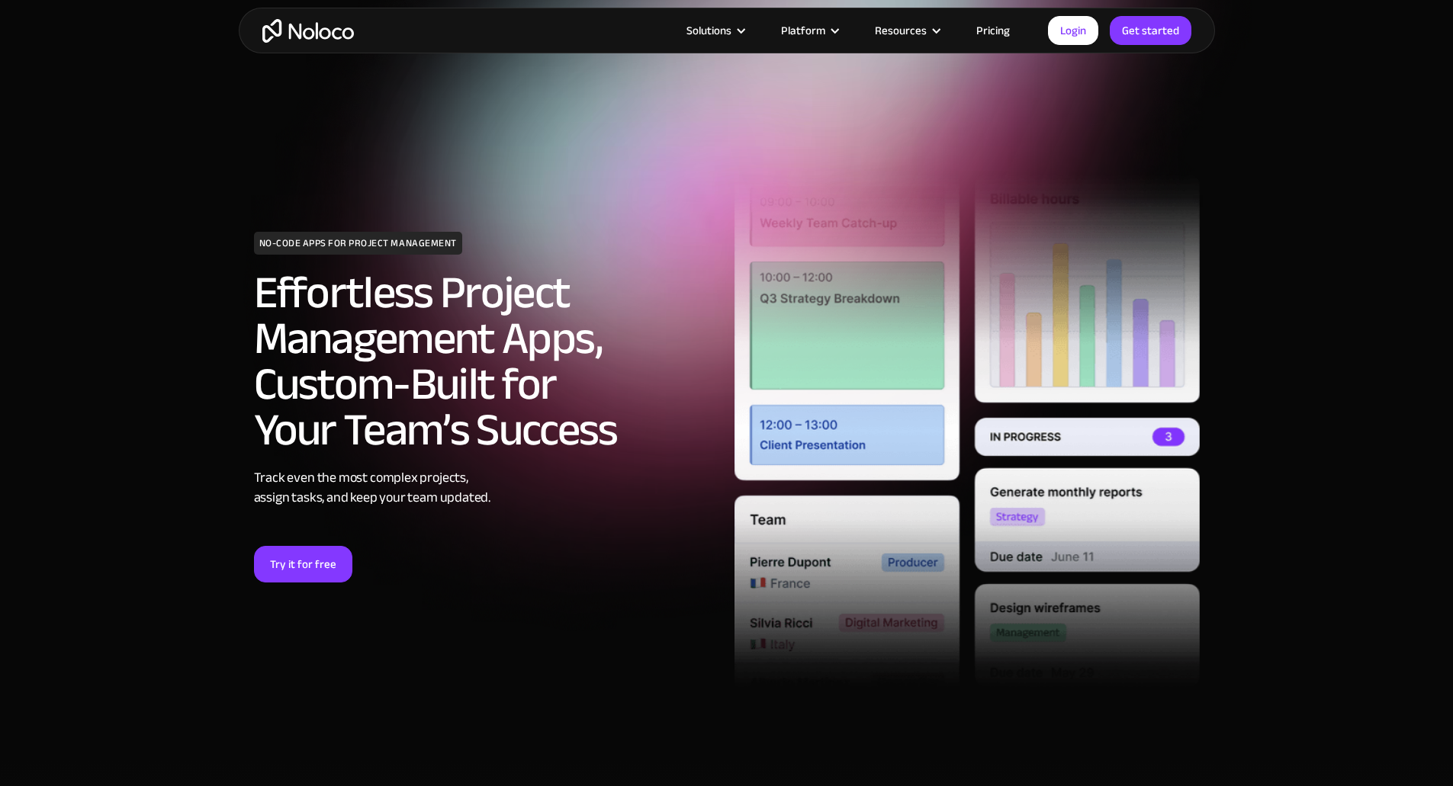 Image resolution: width=1453 pixels, height=786 pixels. I want to click on a: Get started, so click(1150, 30).